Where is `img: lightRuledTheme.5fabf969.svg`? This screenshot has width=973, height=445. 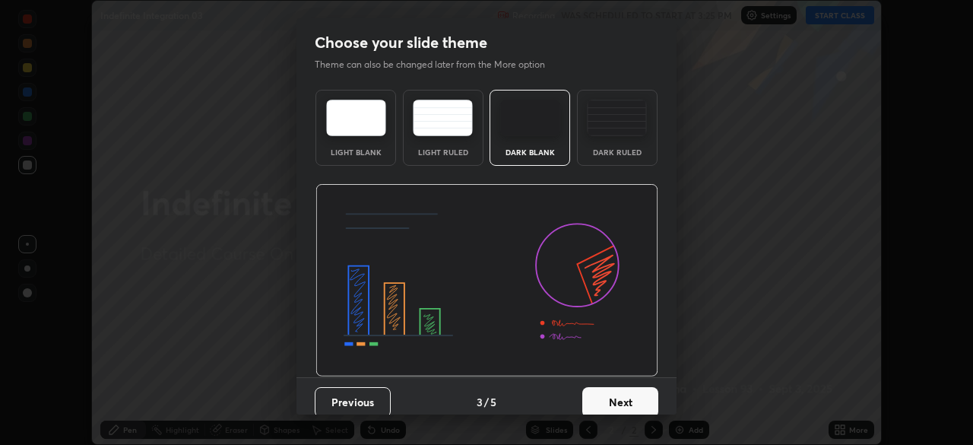
img: lightRuledTheme.5fabf969.svg is located at coordinates (442, 118).